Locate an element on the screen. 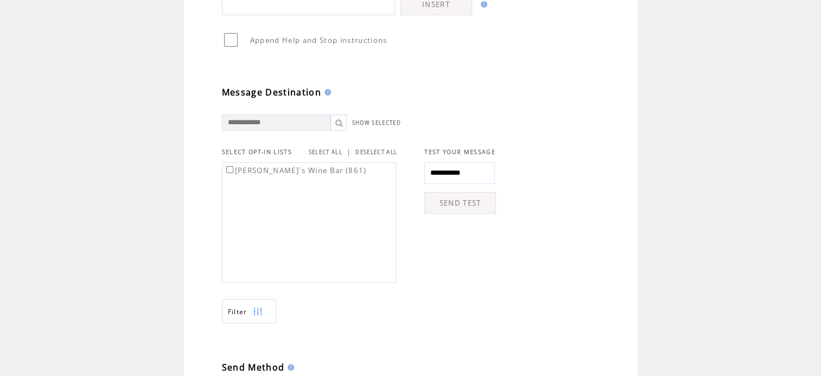 This screenshot has height=376, width=821. img: filters.png is located at coordinates (258, 311).